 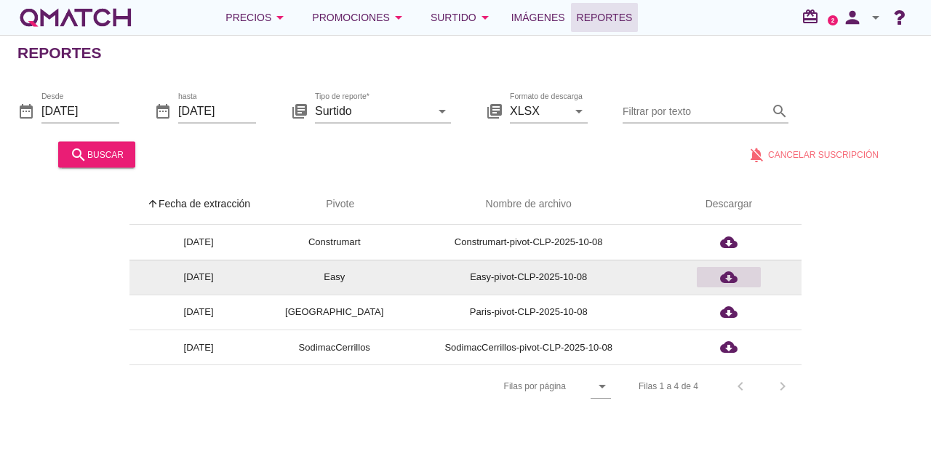 What do you see at coordinates (813, 17) in the screenshot?
I see `i: redeem` at bounding box center [813, 17].